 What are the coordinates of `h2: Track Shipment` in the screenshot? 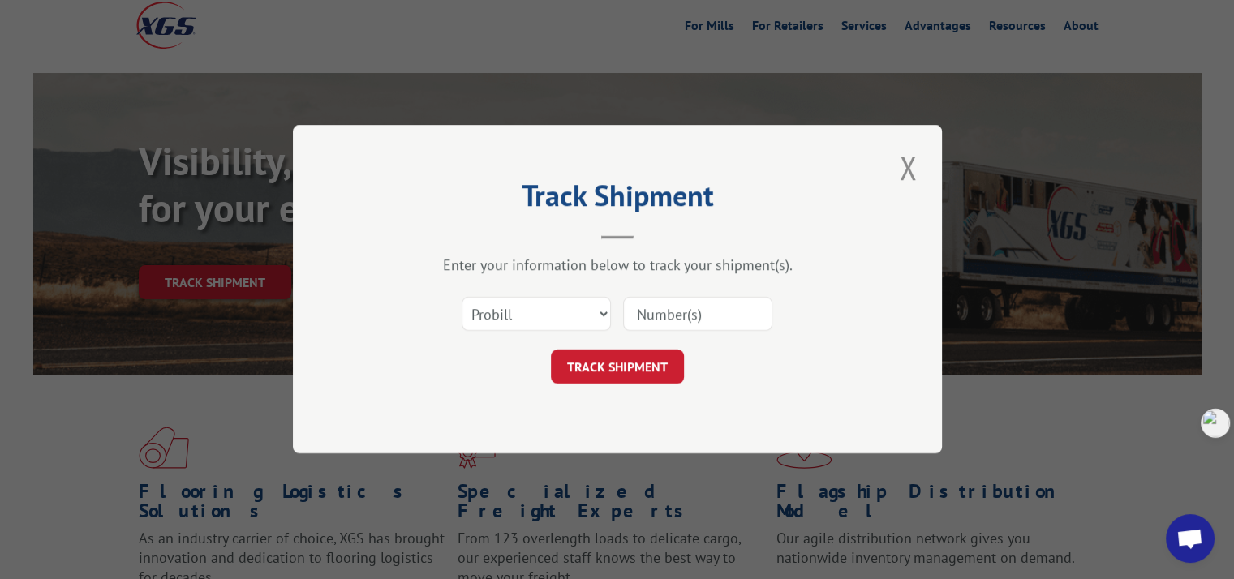 It's located at (617, 200).